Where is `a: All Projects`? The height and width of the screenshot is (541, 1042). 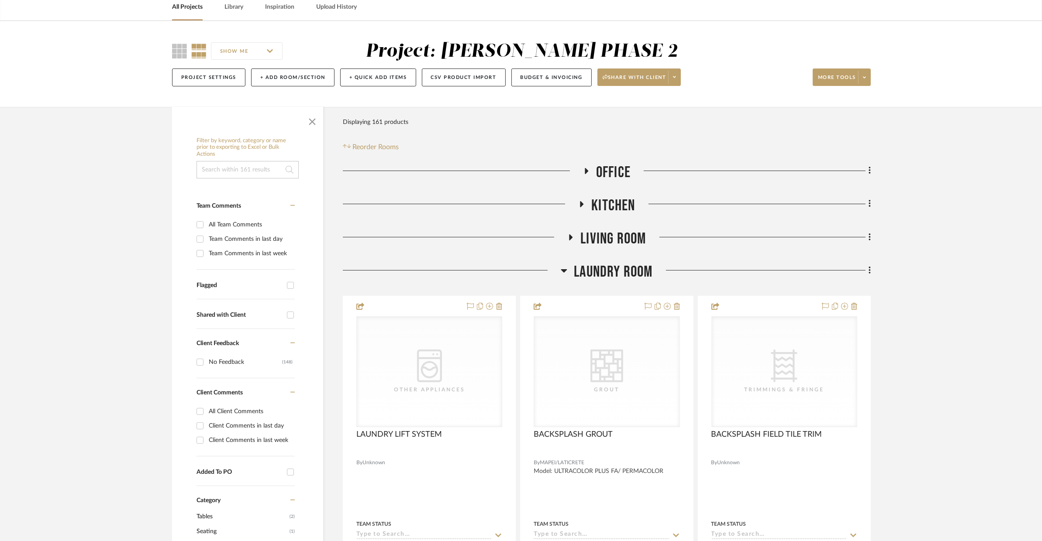 a: All Projects is located at coordinates (187, 7).